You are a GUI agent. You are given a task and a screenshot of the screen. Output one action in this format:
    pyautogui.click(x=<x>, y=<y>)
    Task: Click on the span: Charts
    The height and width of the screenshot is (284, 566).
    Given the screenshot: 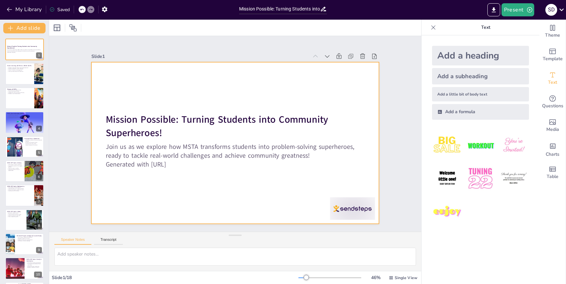 What is the action you would take?
    pyautogui.click(x=553, y=155)
    